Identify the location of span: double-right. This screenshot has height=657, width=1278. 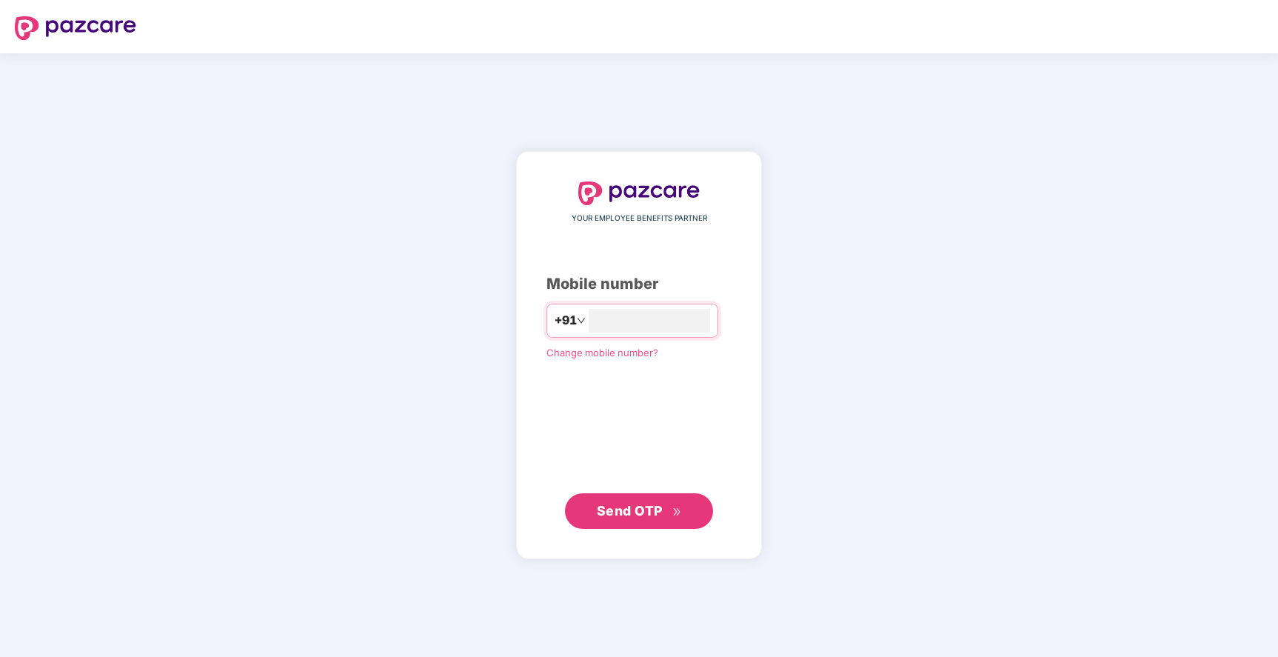
(677, 512).